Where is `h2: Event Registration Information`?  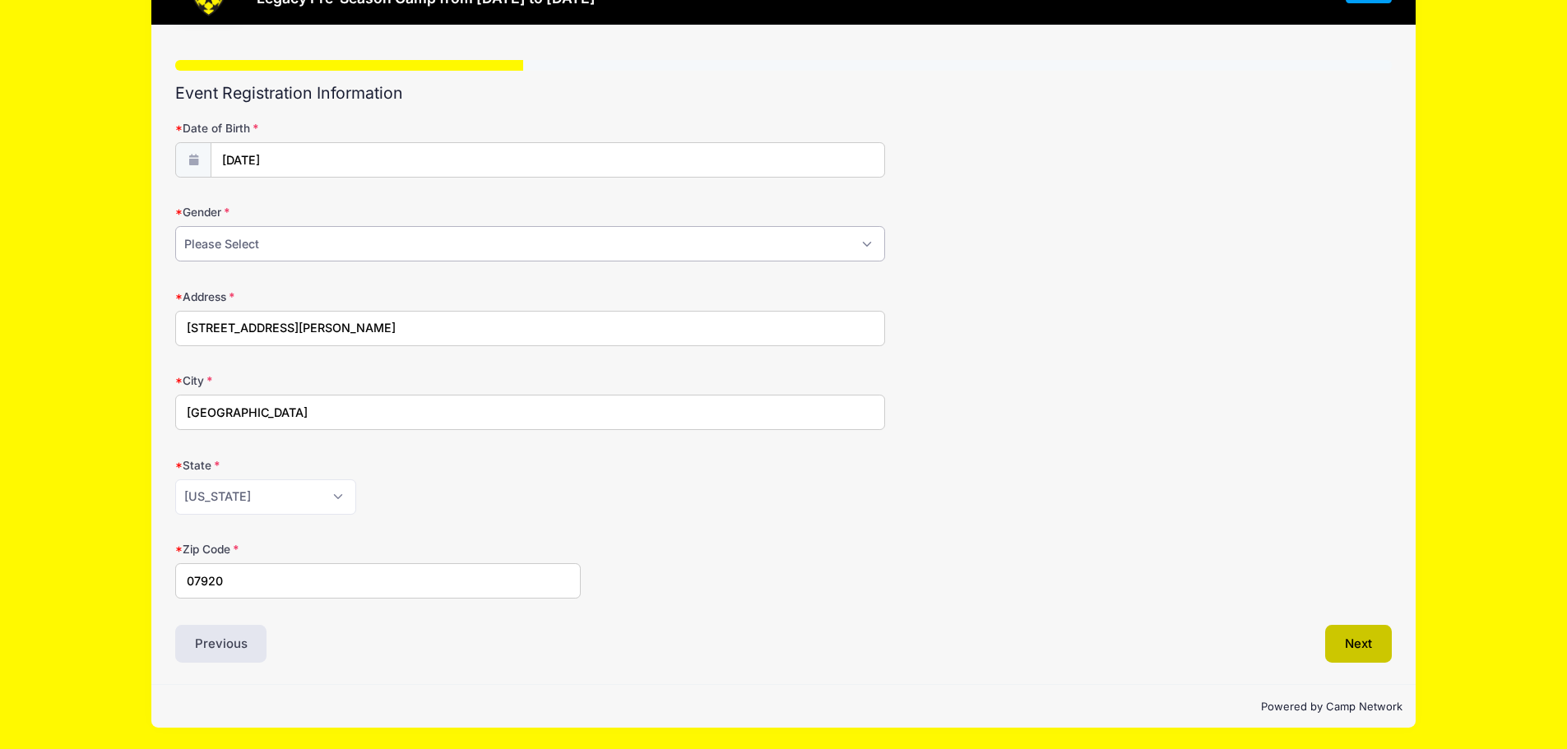 h2: Event Registration Information is located at coordinates (783, 93).